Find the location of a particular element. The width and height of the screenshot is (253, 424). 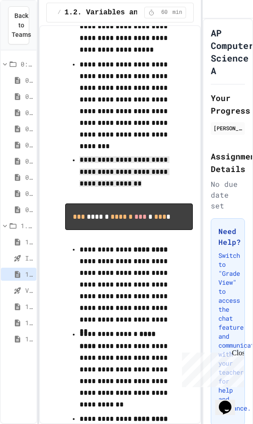

span: 0.3. Transitioning from AP CSP to AP CSA is located at coordinates (29, 128).